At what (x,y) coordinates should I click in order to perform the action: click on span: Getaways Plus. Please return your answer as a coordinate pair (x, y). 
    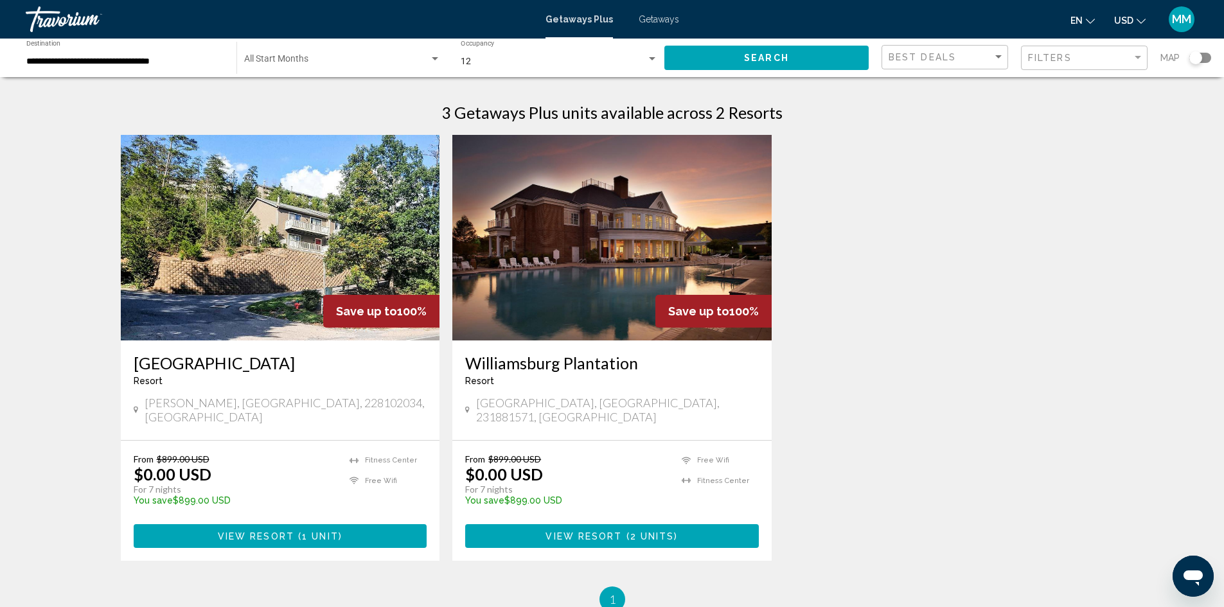
    Looking at the image, I should click on (579, 19).